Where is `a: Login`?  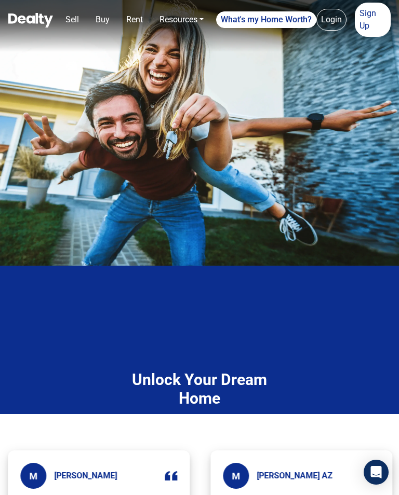 a: Login is located at coordinates (331, 20).